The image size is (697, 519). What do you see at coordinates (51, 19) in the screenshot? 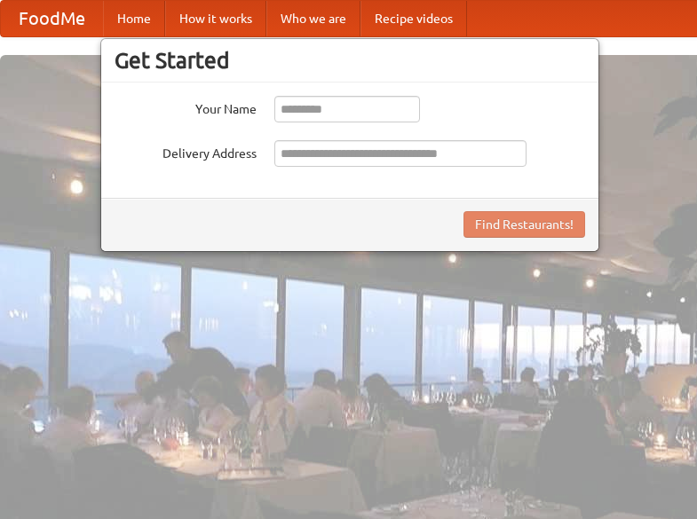
I see `a: FoodMe` at bounding box center [51, 19].